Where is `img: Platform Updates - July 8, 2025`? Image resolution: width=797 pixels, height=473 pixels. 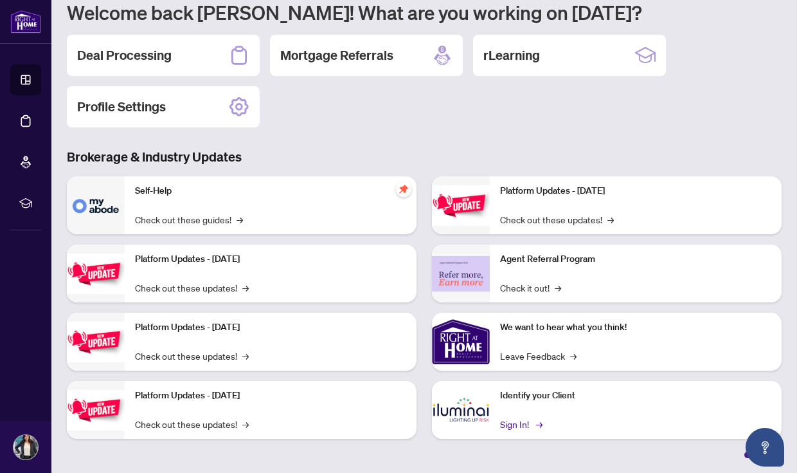 img: Platform Updates - July 8, 2025 is located at coordinates (96, 410).